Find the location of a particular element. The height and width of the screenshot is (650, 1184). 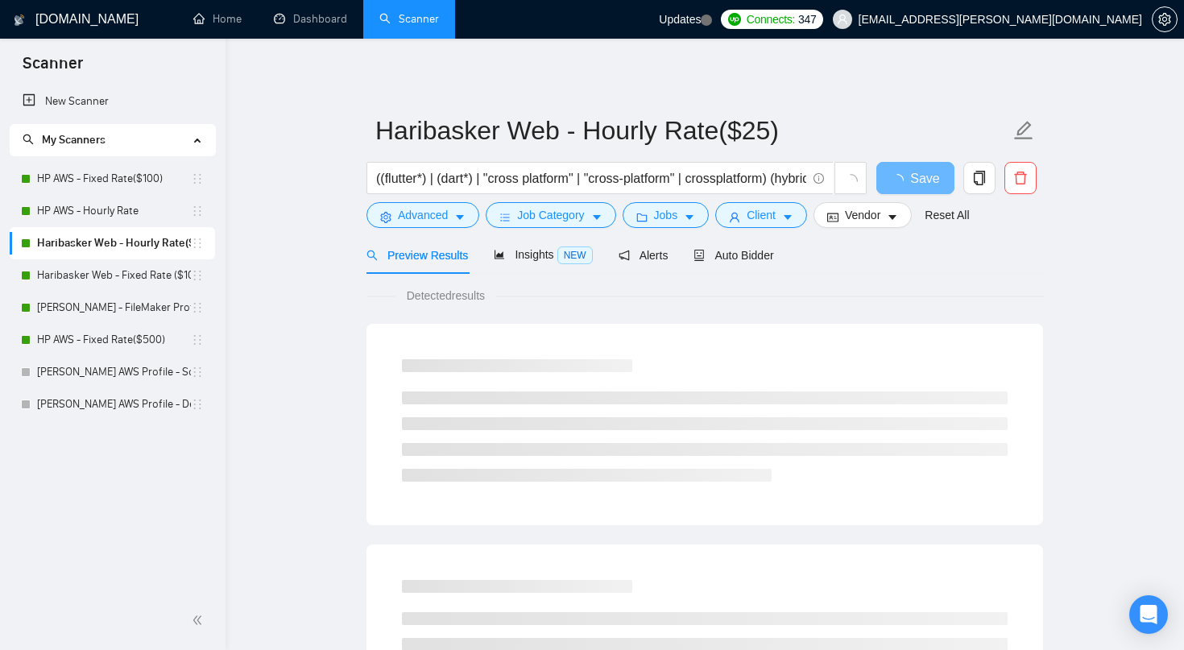

li: HP AWS - Fixed Rate($500) is located at coordinates (112, 340).